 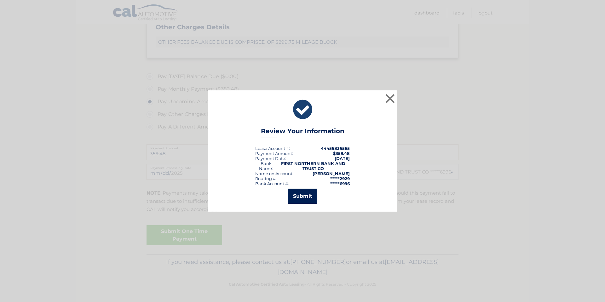 What do you see at coordinates (273, 148) in the screenshot?
I see `div: Lease Account #:` at bounding box center [273, 148].